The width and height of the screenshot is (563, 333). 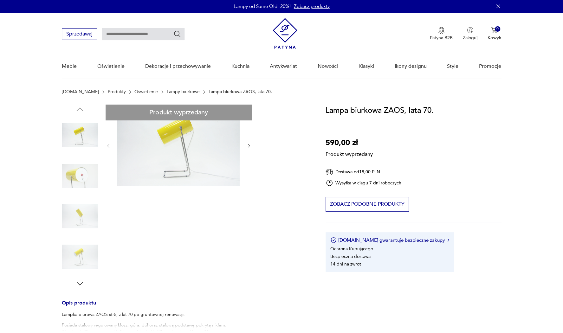 What do you see at coordinates (495, 30) in the screenshot?
I see `img: Ikona koszyka` at bounding box center [495, 30].